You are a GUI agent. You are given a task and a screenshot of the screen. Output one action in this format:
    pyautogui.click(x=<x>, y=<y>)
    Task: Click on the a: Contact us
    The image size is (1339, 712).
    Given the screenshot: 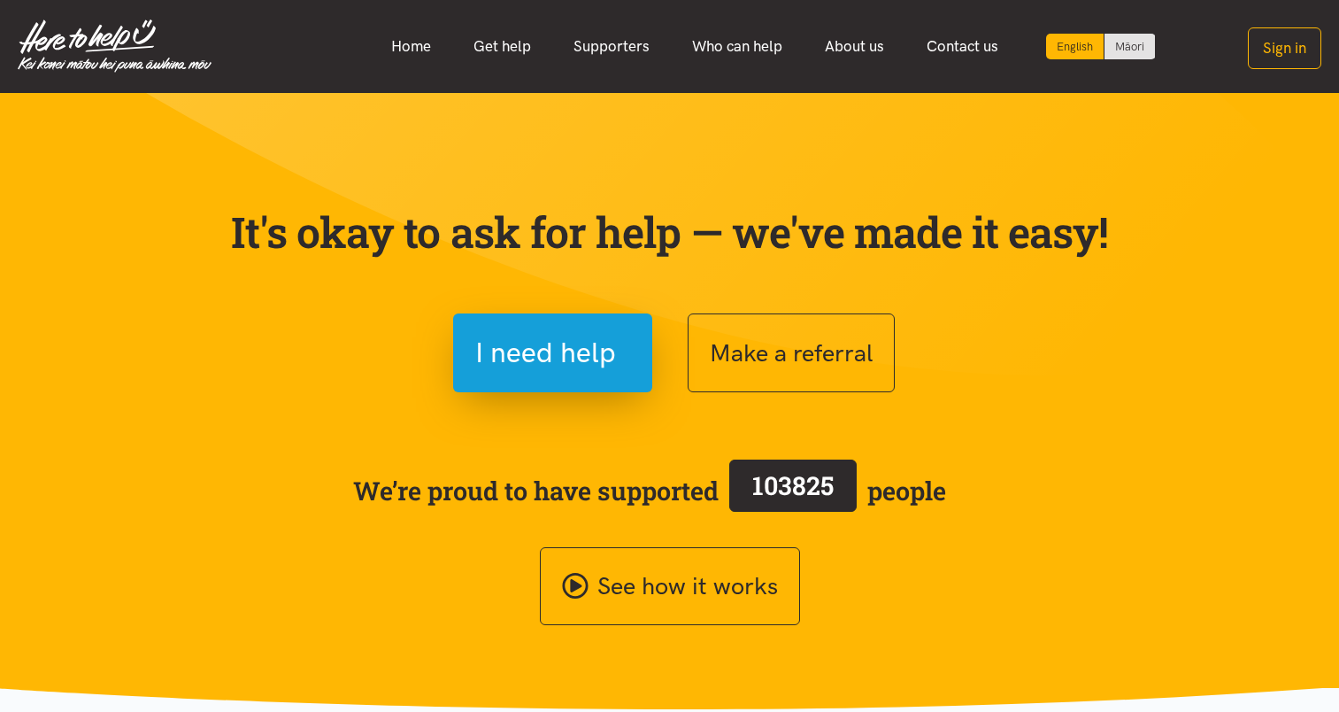 What is the action you would take?
    pyautogui.click(x=962, y=46)
    